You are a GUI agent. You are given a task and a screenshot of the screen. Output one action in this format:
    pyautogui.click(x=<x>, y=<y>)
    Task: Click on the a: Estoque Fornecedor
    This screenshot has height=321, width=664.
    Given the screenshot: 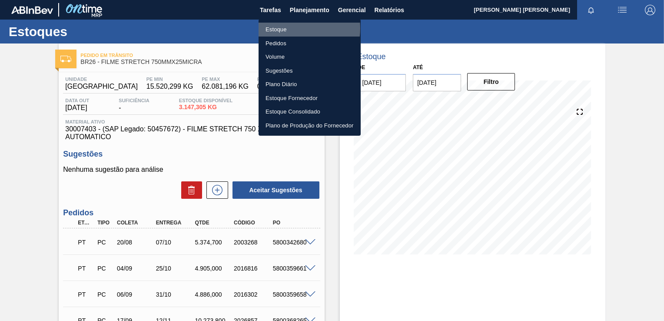 What is the action you would take?
    pyautogui.click(x=310, y=98)
    